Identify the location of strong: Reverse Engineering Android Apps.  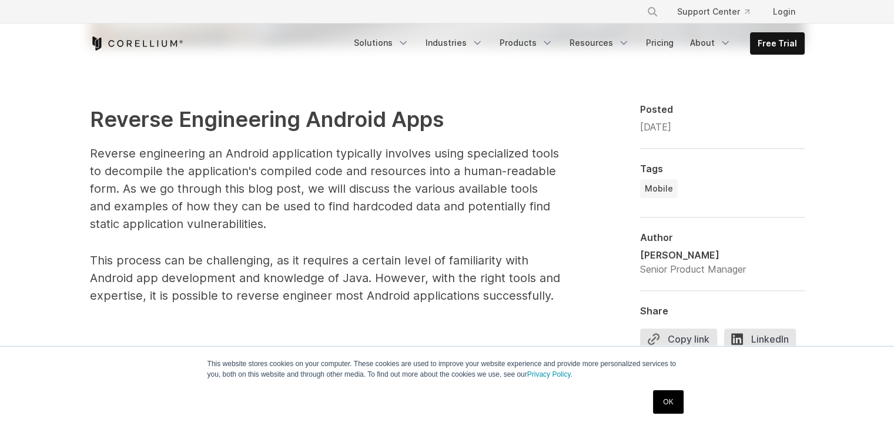
(267, 119).